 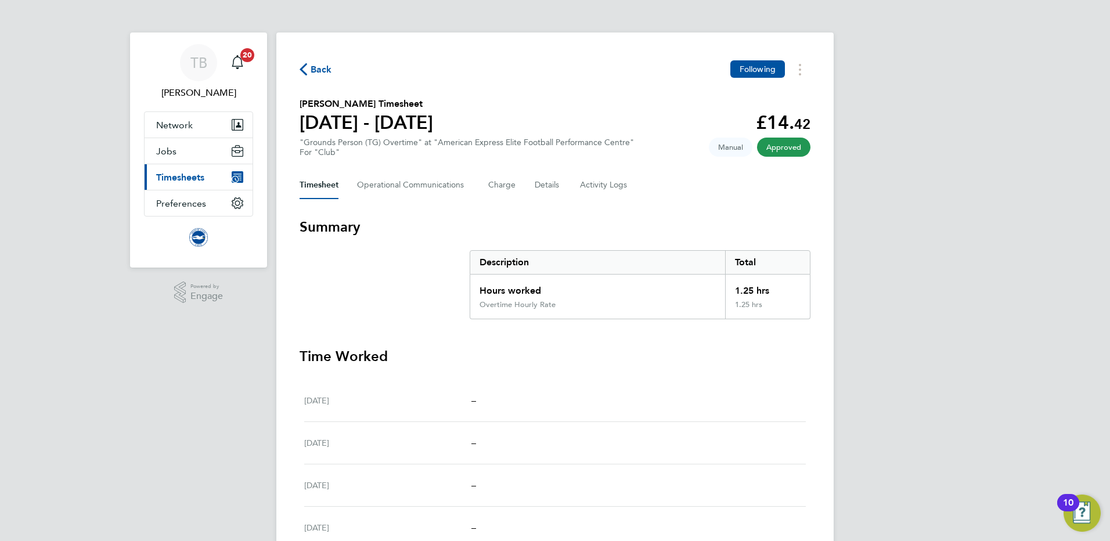 I want to click on span: Preferences, so click(x=181, y=203).